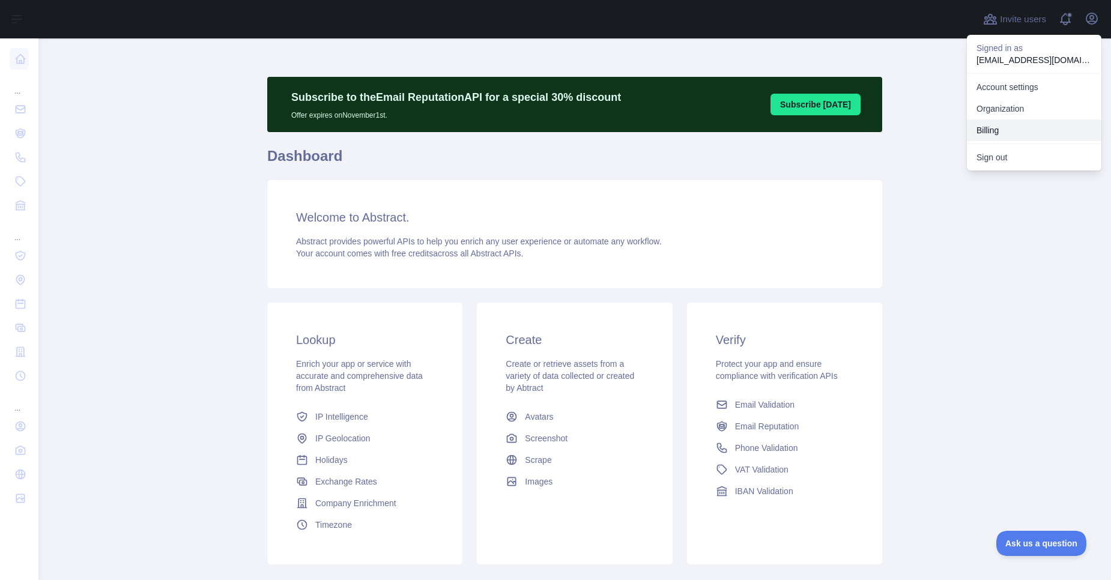  What do you see at coordinates (574, 417) in the screenshot?
I see `a: Avatars` at bounding box center [574, 417].